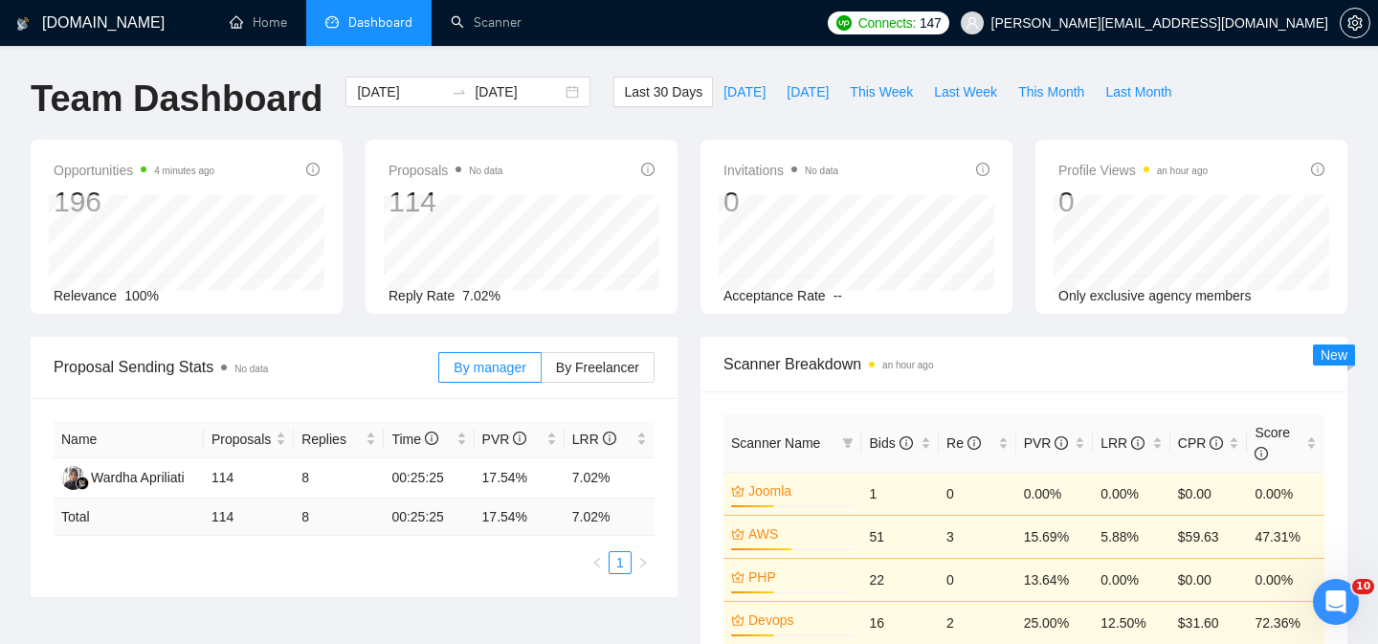 This screenshot has height=644, width=1378. I want to click on td: 3, so click(977, 536).